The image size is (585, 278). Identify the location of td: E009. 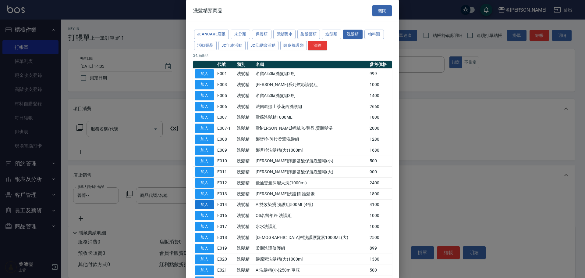
(226, 150).